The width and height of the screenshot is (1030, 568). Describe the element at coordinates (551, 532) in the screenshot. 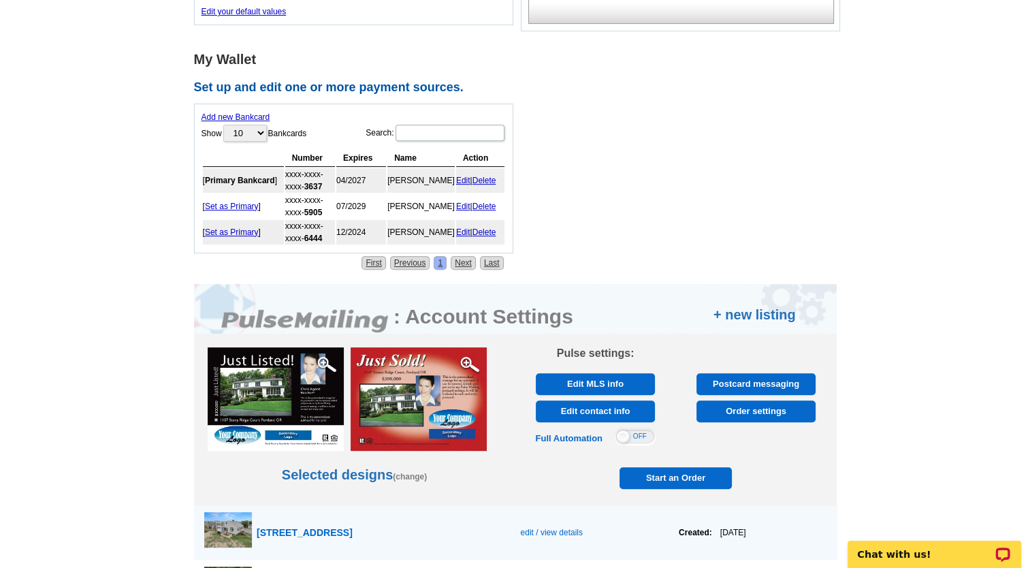

I see `span: edit / view details` at that location.